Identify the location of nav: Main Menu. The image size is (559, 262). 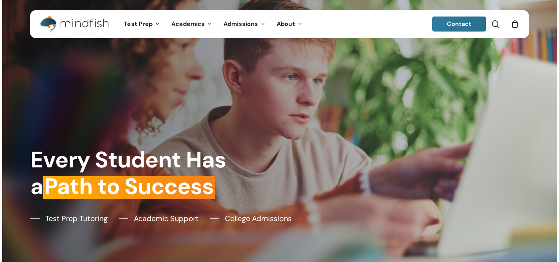
(213, 24).